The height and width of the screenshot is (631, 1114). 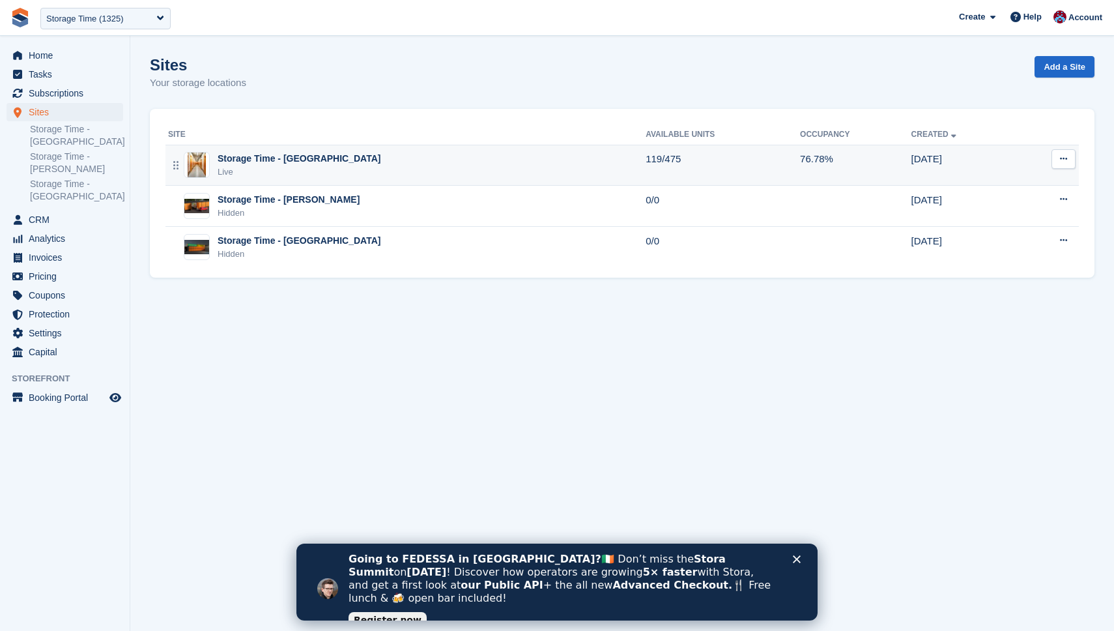 What do you see at coordinates (299, 172) in the screenshot?
I see `div: Live` at bounding box center [299, 172].